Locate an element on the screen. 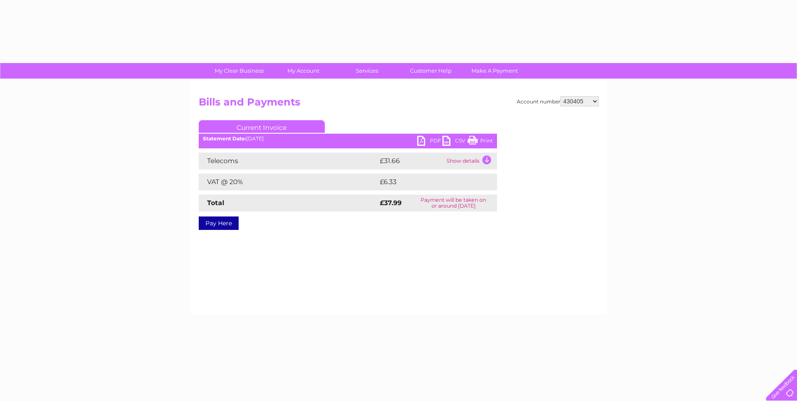 Image resolution: width=797 pixels, height=401 pixels. td: VAT @ 20% is located at coordinates (288, 182).